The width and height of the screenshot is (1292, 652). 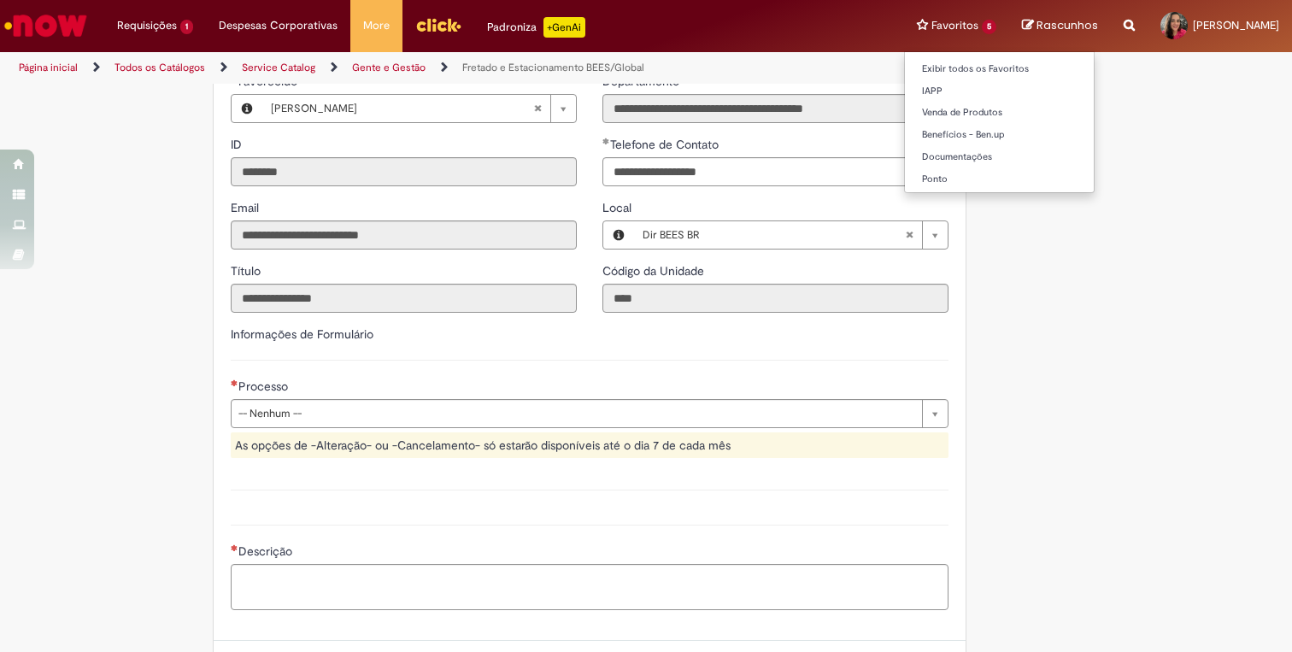 I want to click on span: Rascunhos, so click(x=1068, y=25).